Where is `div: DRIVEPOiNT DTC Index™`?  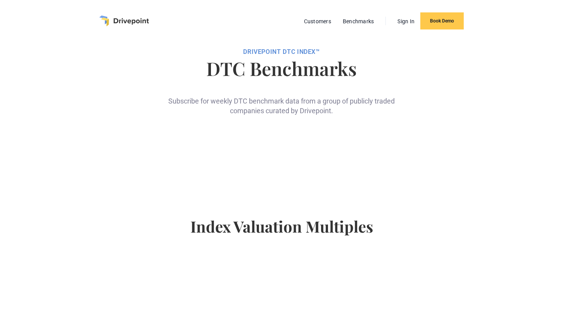
div: DRIVEPOiNT DTC Index™ is located at coordinates (281, 52).